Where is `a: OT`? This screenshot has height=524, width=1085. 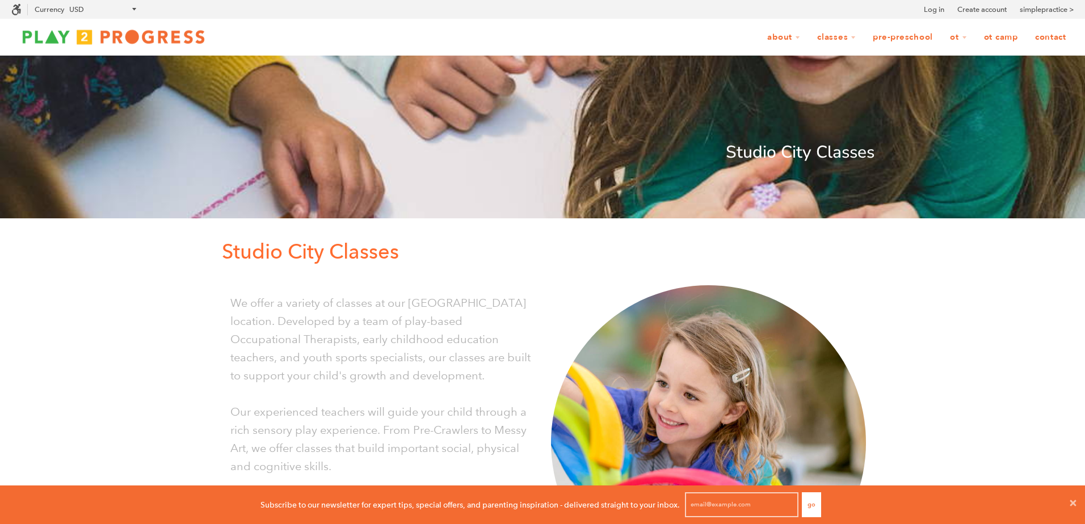 a: OT is located at coordinates (958, 37).